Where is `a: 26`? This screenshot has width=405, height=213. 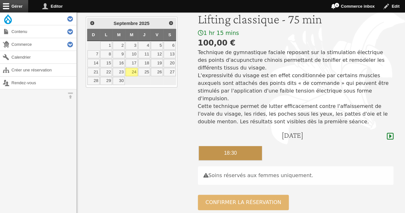 a: 26 is located at coordinates (157, 72).